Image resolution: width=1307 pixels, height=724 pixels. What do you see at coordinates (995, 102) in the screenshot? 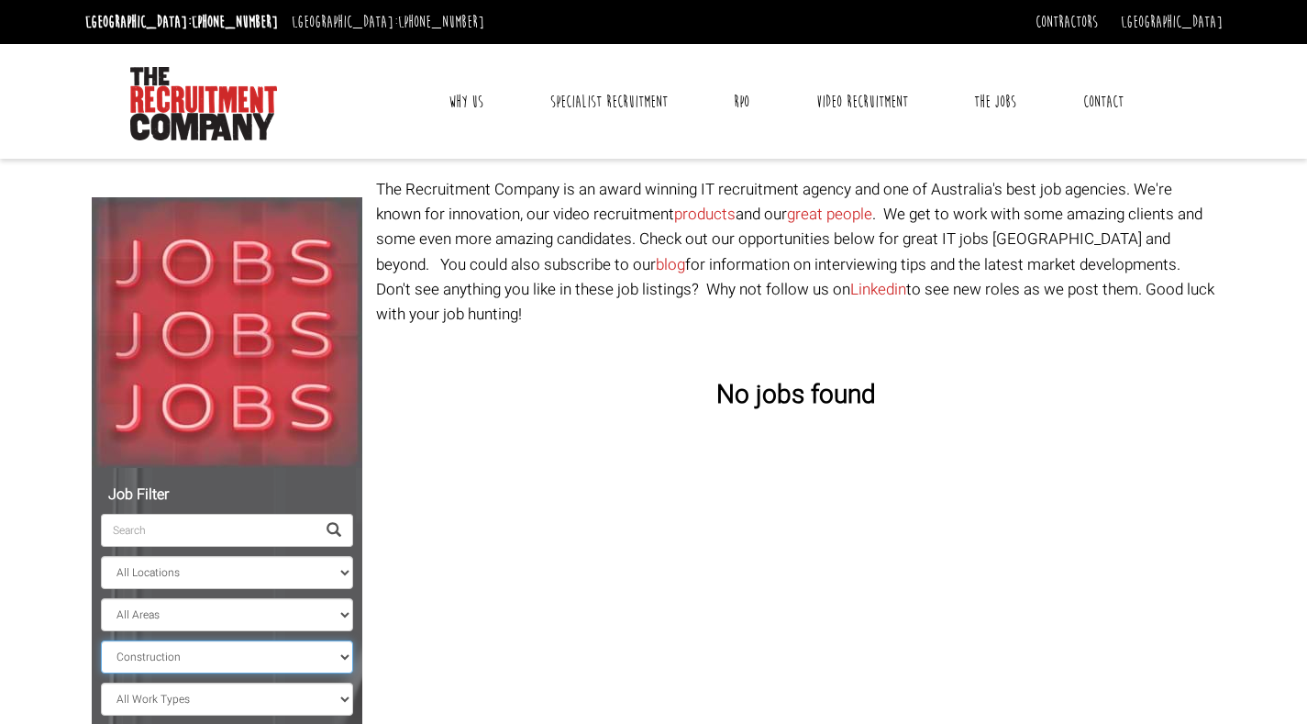
I see `a: The Jobs` at bounding box center [995, 102].